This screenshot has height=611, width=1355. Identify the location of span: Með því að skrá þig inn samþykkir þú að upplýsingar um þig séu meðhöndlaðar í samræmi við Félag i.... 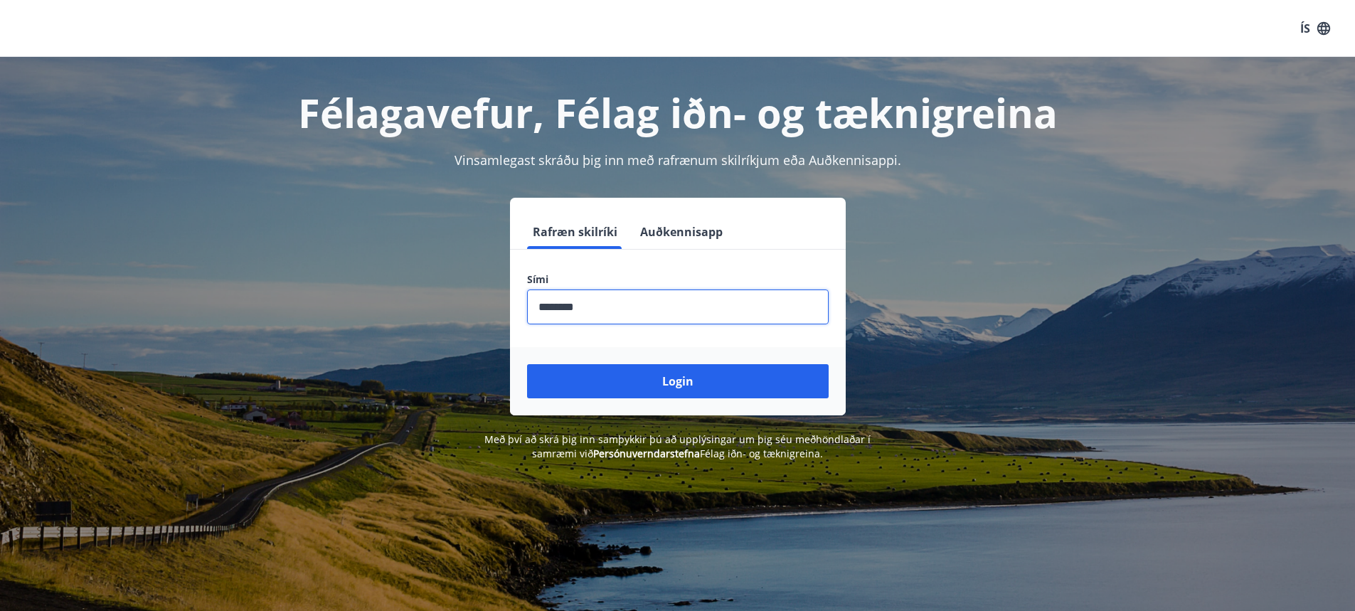
(677, 446).